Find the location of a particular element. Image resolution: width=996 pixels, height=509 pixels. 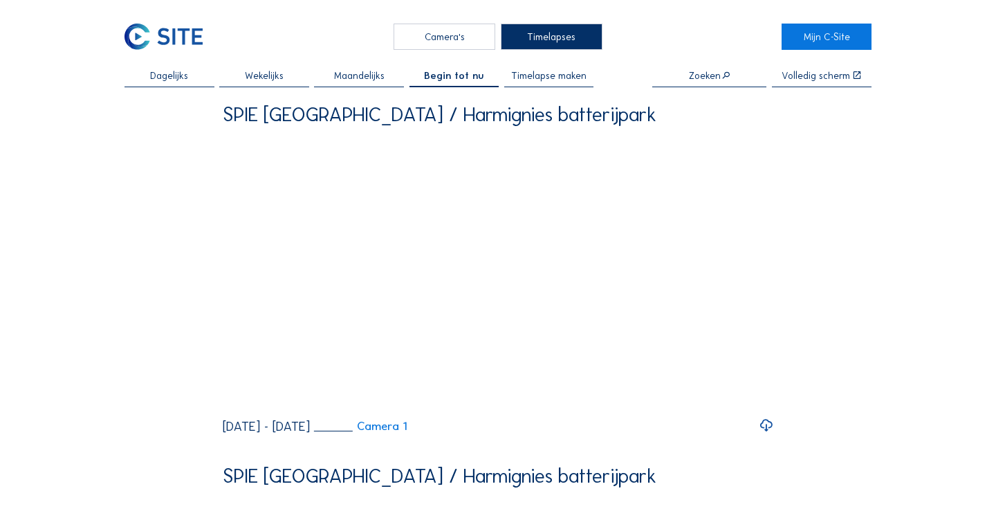

span: Timelapse maken is located at coordinates (549, 75).